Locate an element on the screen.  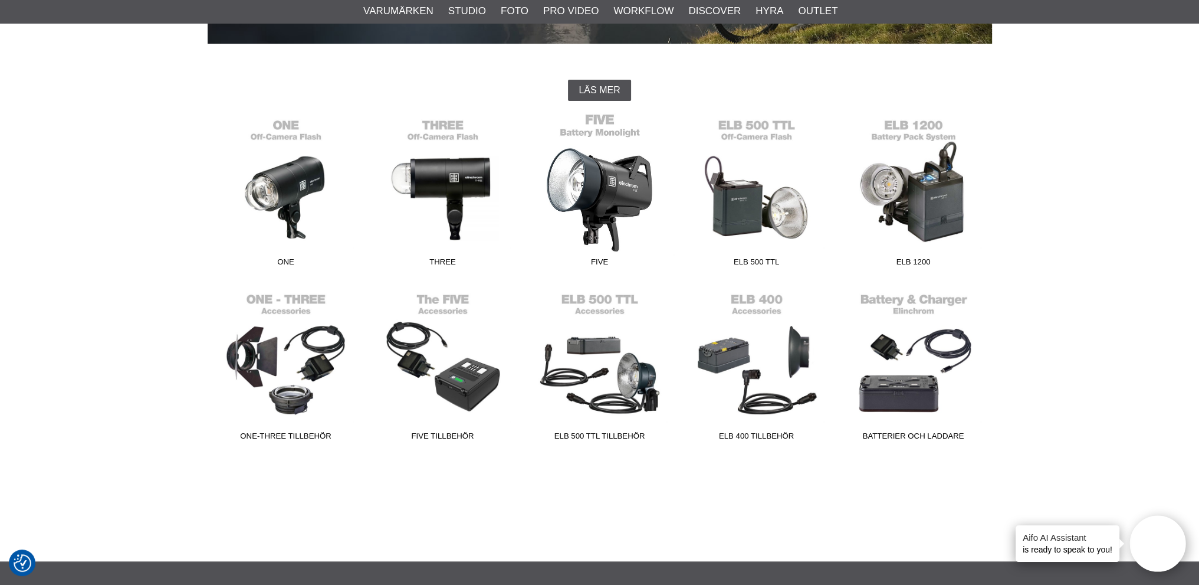
a: Workflow is located at coordinates (644, 11).